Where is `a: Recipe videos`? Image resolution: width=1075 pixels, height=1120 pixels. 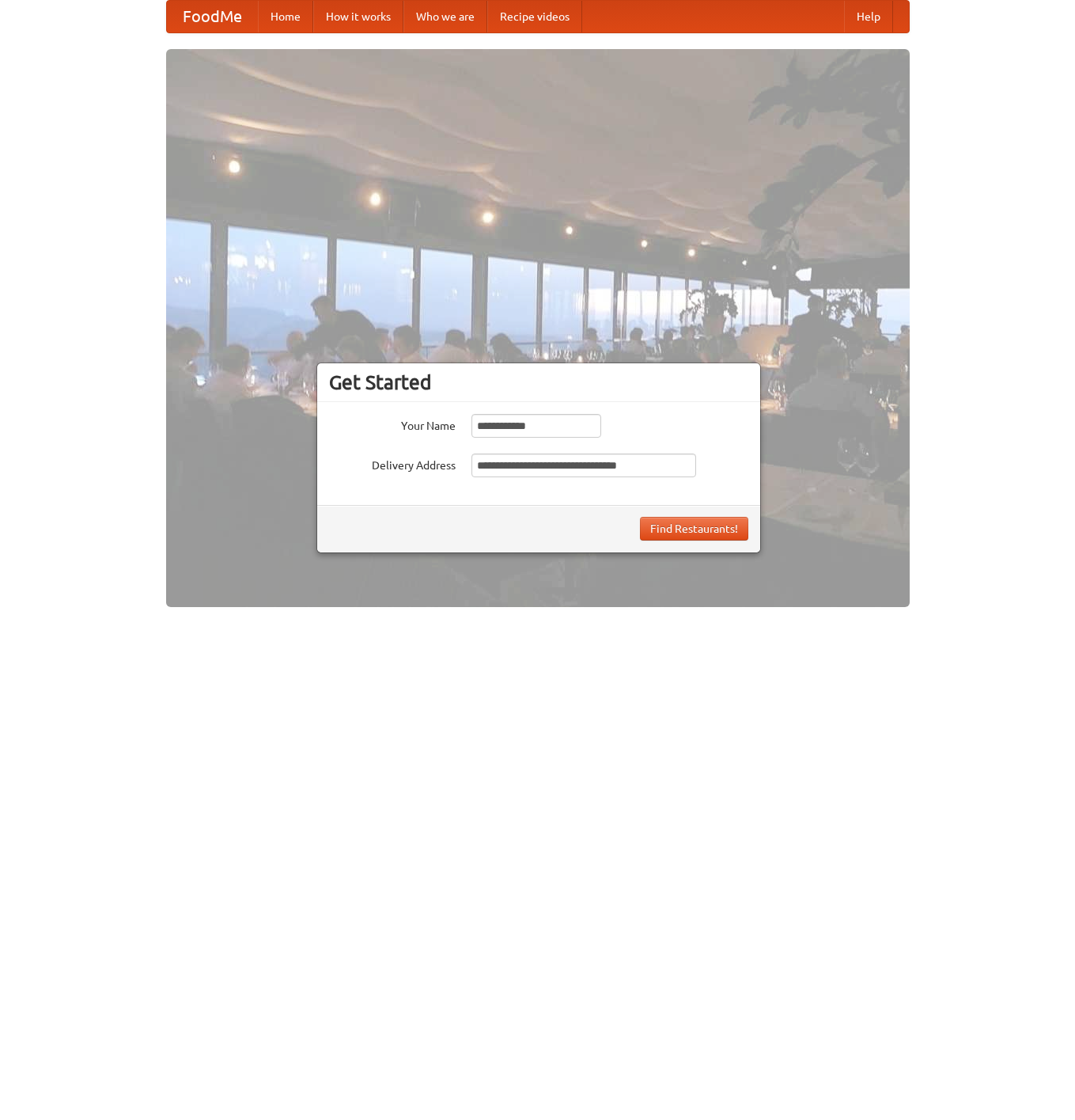 a: Recipe videos is located at coordinates (535, 16).